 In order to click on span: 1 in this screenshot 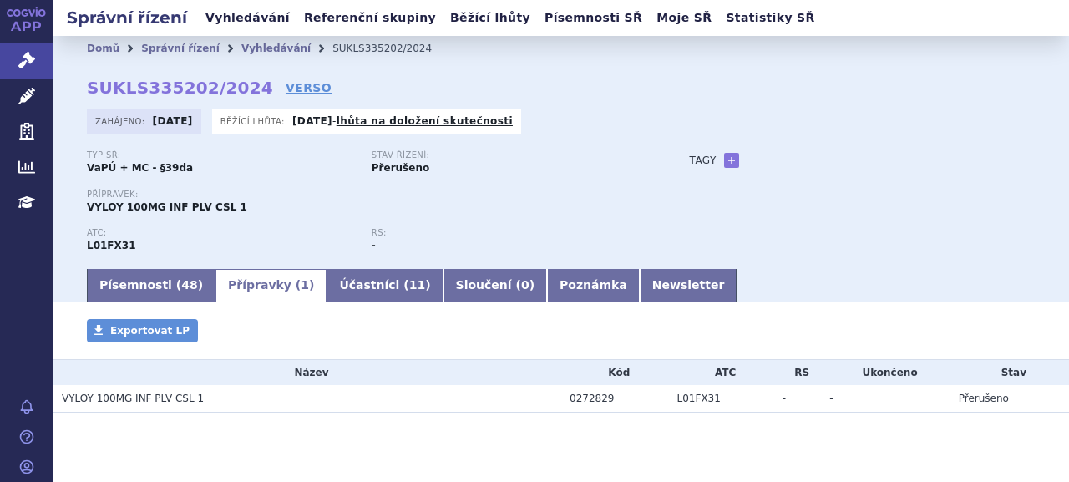, I will do `click(305, 285)`.